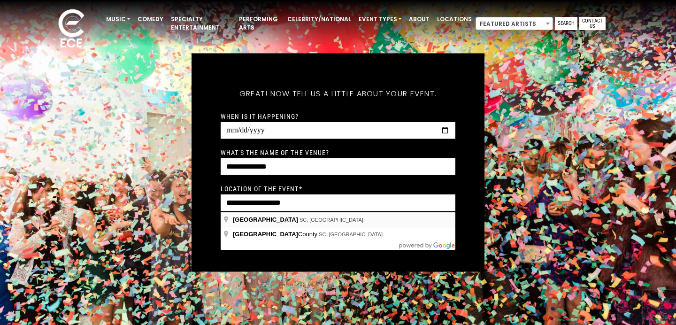 This screenshot has height=325, width=676. I want to click on a: Specialty Entertainment, so click(201, 23).